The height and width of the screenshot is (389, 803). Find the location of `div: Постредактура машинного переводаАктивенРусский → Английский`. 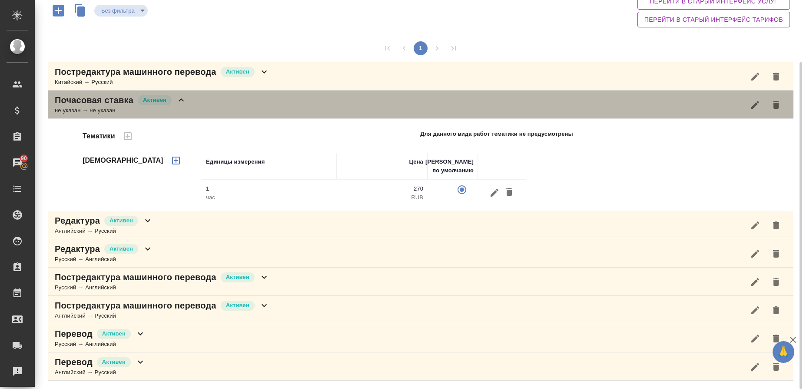

div: Постредактура машинного переводаАктивенРусский → Английский is located at coordinates (421, 281).